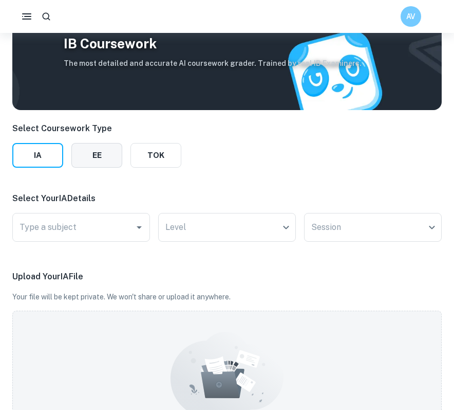  What do you see at coordinates (156, 155) in the screenshot?
I see `button: TOK` at bounding box center [156, 155].